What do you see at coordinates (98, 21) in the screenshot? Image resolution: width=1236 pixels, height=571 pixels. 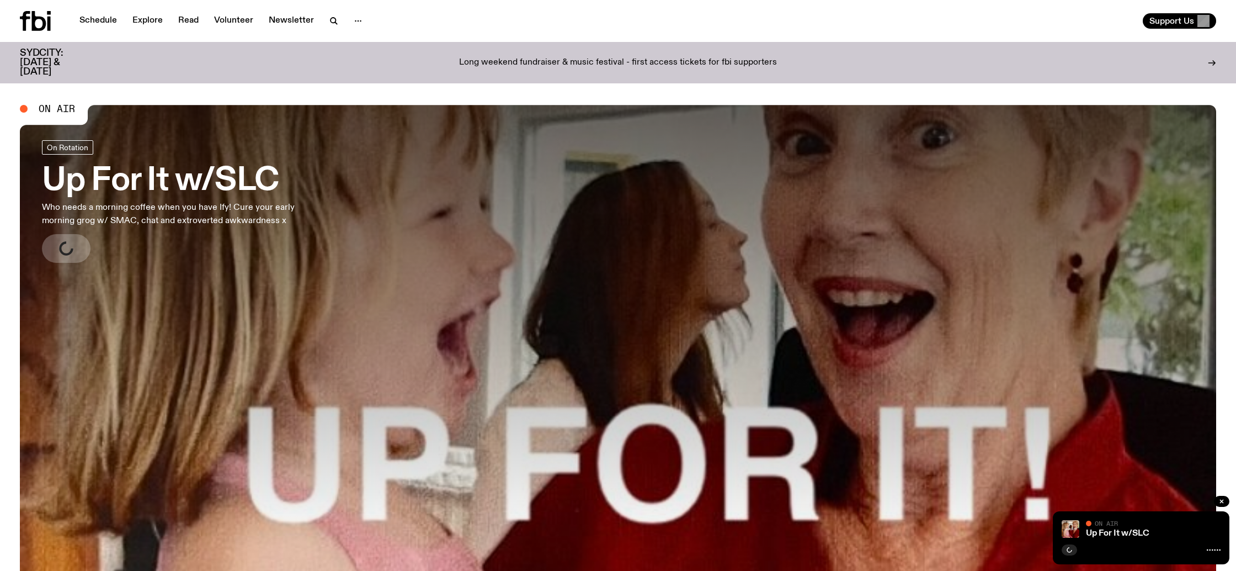 I see `a: Schedule` at bounding box center [98, 21].